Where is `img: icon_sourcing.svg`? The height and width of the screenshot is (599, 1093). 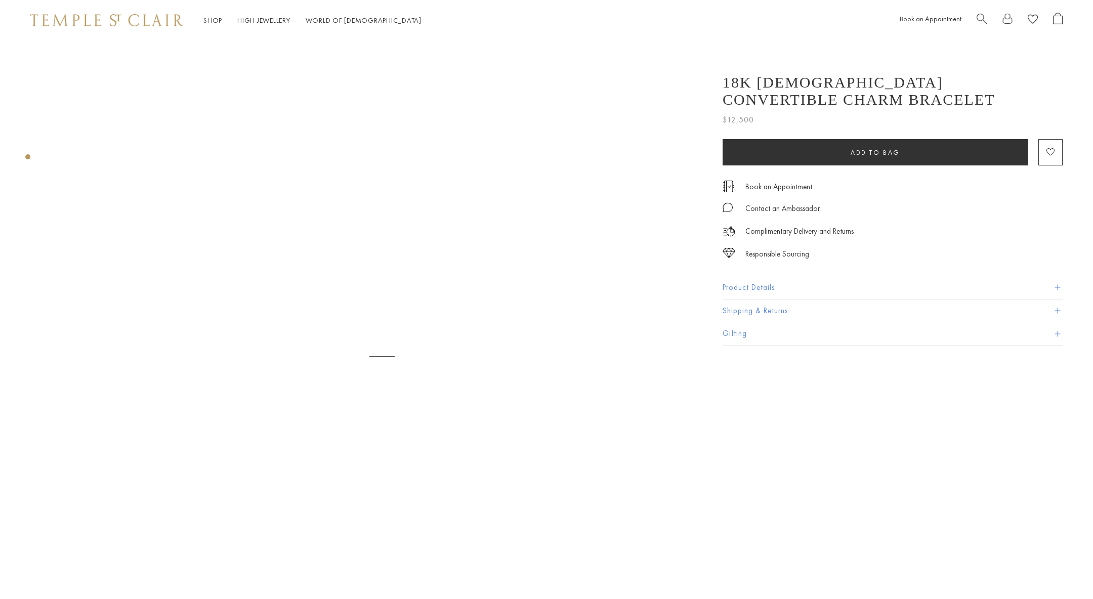 img: icon_sourcing.svg is located at coordinates (729, 253).